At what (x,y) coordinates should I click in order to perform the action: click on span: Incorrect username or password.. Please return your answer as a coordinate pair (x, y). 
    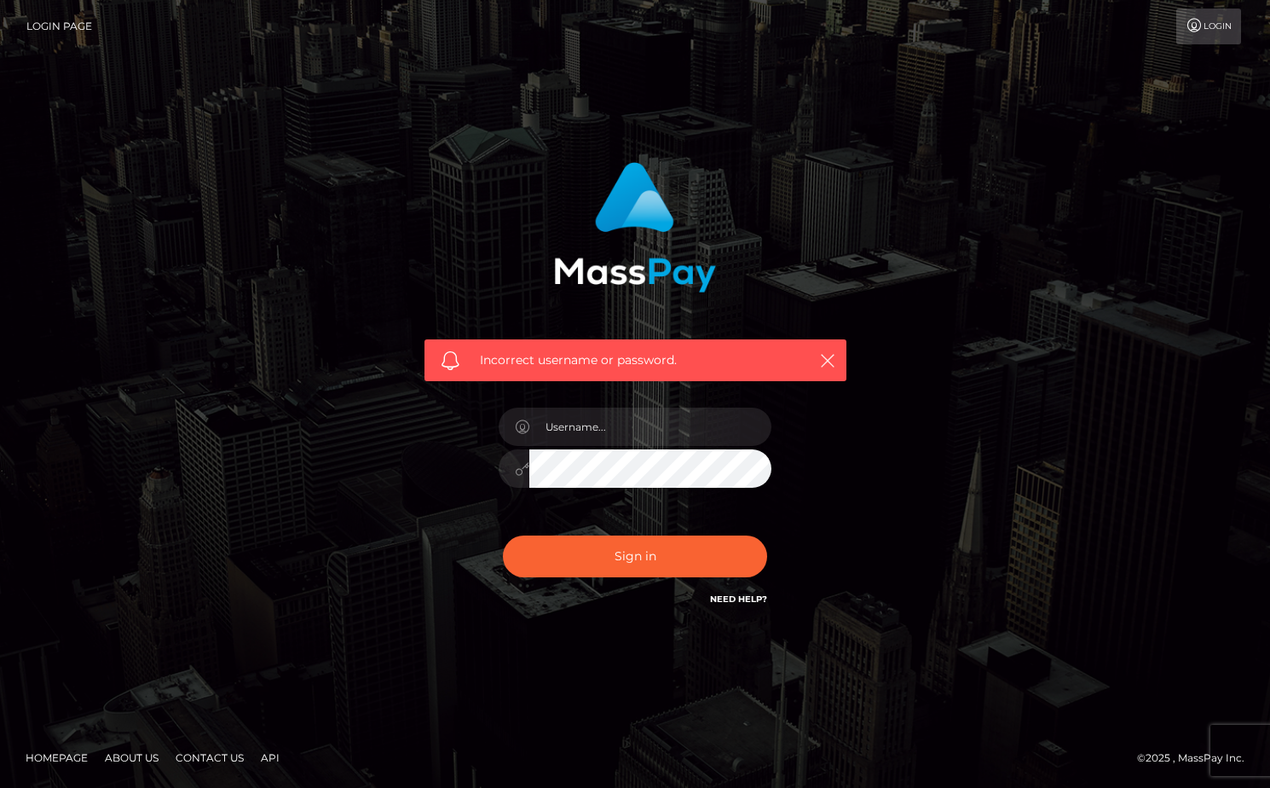
    Looking at the image, I should click on (635, 360).